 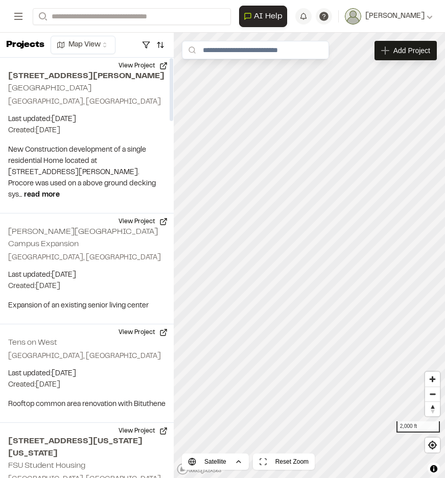 What do you see at coordinates (434, 469) in the screenshot?
I see `button: Toggle attribution` at bounding box center [434, 469].